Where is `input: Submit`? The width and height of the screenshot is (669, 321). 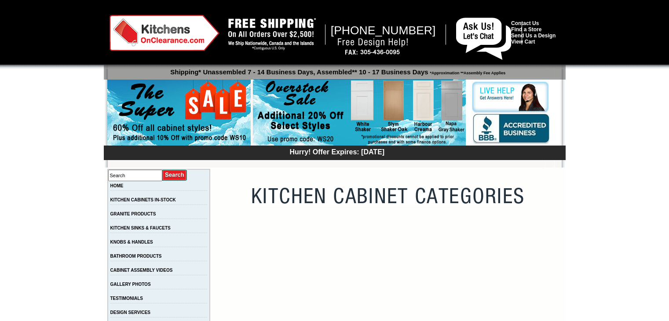 input: Submit is located at coordinates (175, 175).